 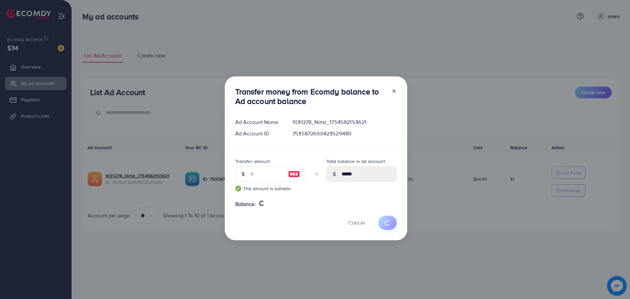 What do you see at coordinates (357, 223) in the screenshot?
I see `span: Cancel` at bounding box center [357, 223].